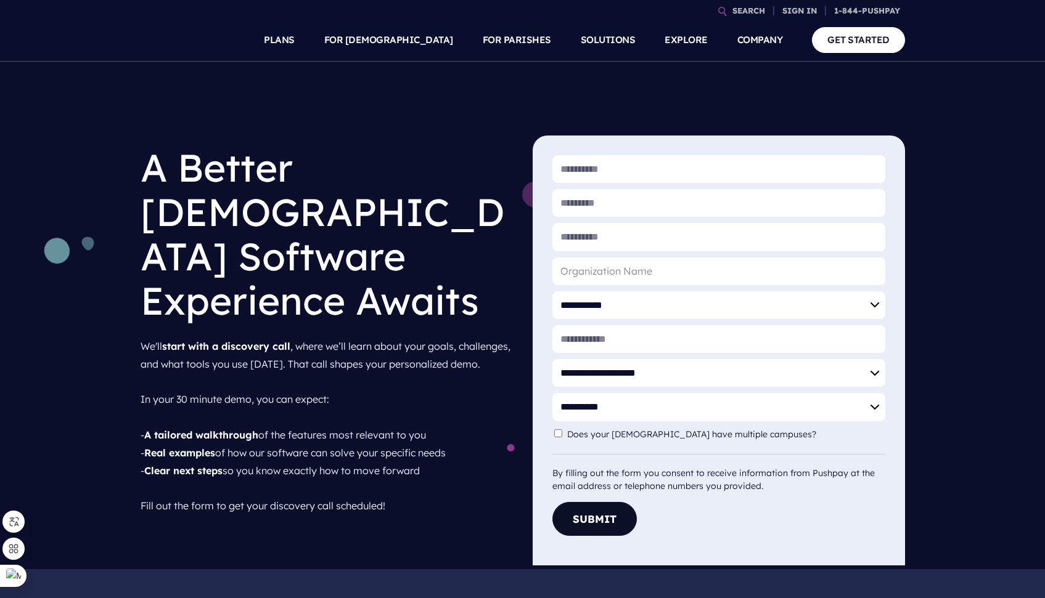 This screenshot has width=1045, height=598. I want to click on a: GET STARTED, so click(858, 39).